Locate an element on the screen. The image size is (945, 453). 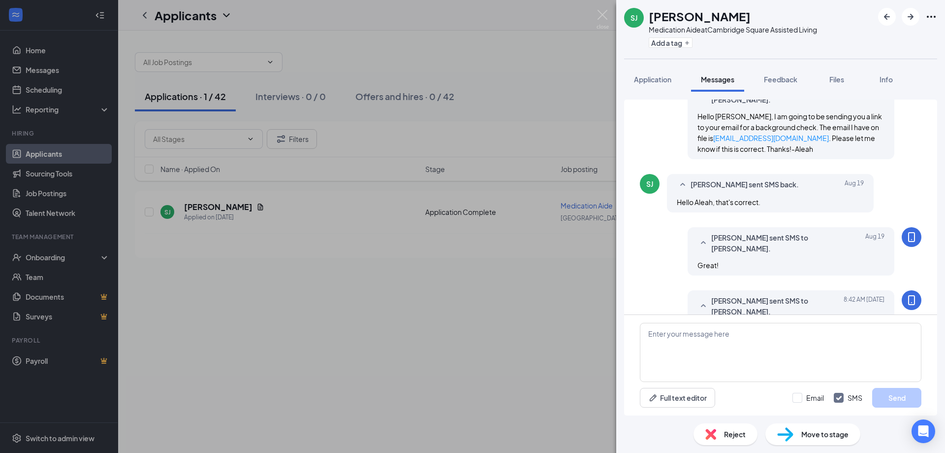
div: Open Intercom Messenger is located at coordinates (924, 431).